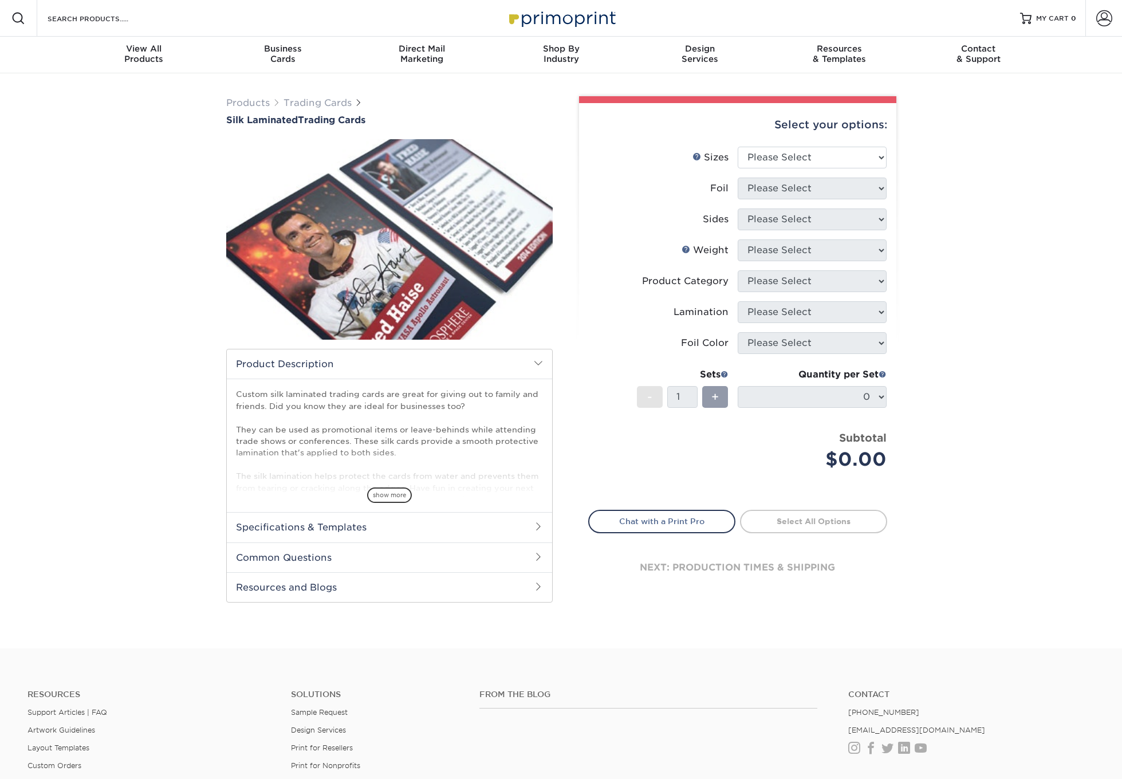 Image resolution: width=1122 pixels, height=779 pixels. What do you see at coordinates (421, 49) in the screenshot?
I see `span: Direct Mail` at bounding box center [421, 49].